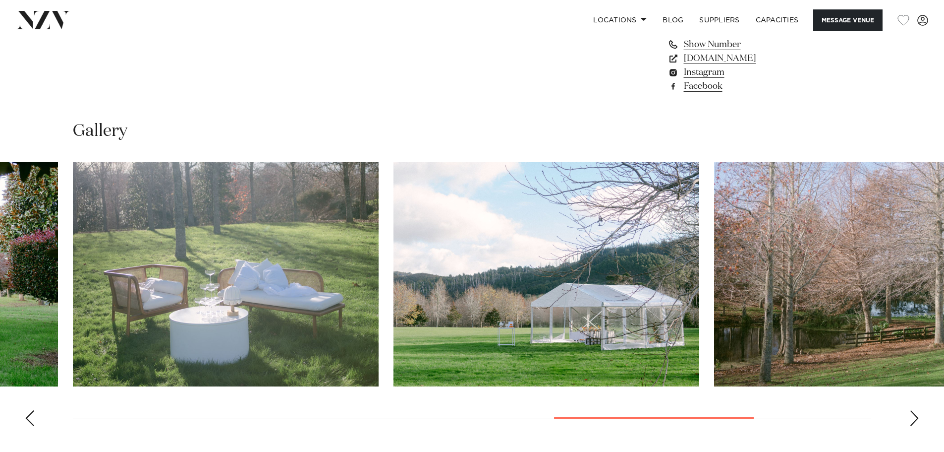 Image resolution: width=944 pixels, height=452 pixels. What do you see at coordinates (749, 86) in the screenshot?
I see `a: Facebook` at bounding box center [749, 86].